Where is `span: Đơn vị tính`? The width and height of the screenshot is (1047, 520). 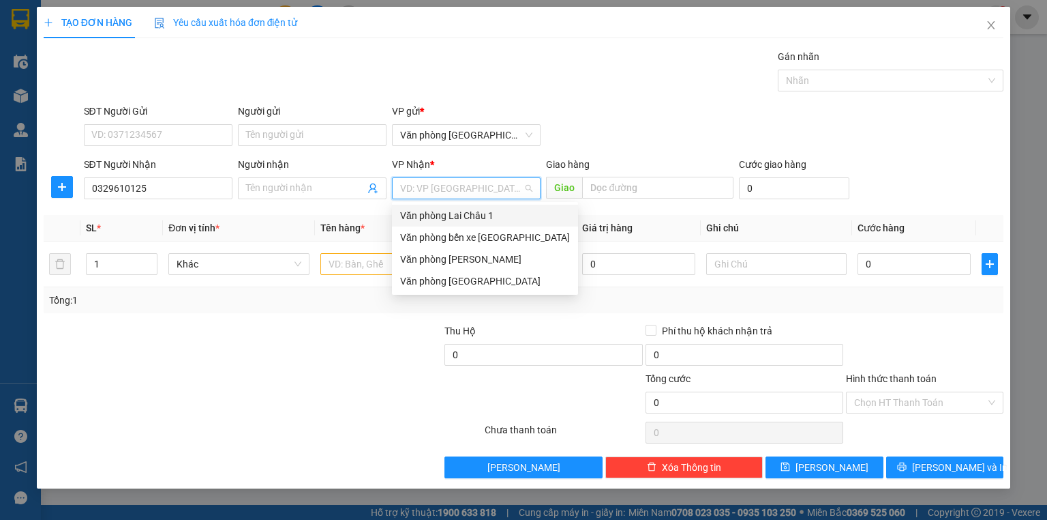
span: Đơn vị tính is located at coordinates (194, 228).